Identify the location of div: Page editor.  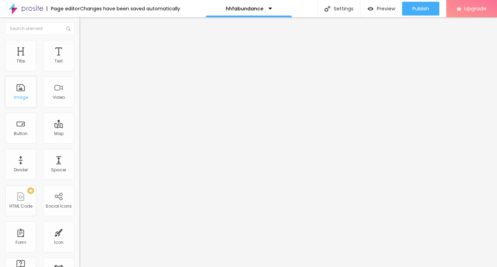
(63, 9).